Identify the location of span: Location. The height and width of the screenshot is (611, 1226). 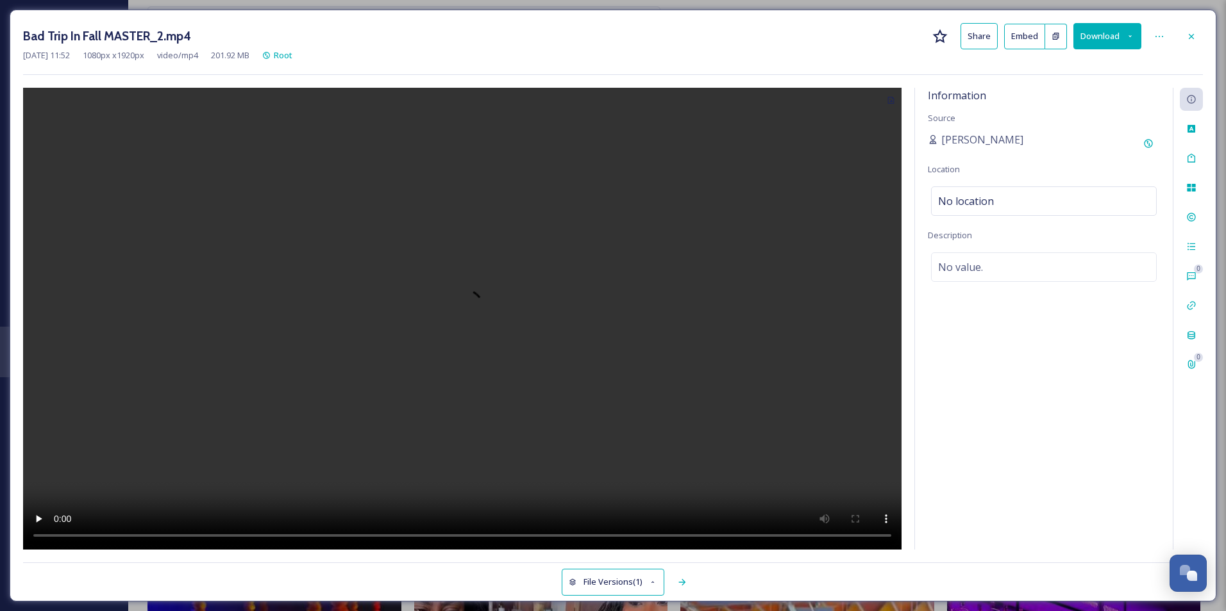
(943, 169).